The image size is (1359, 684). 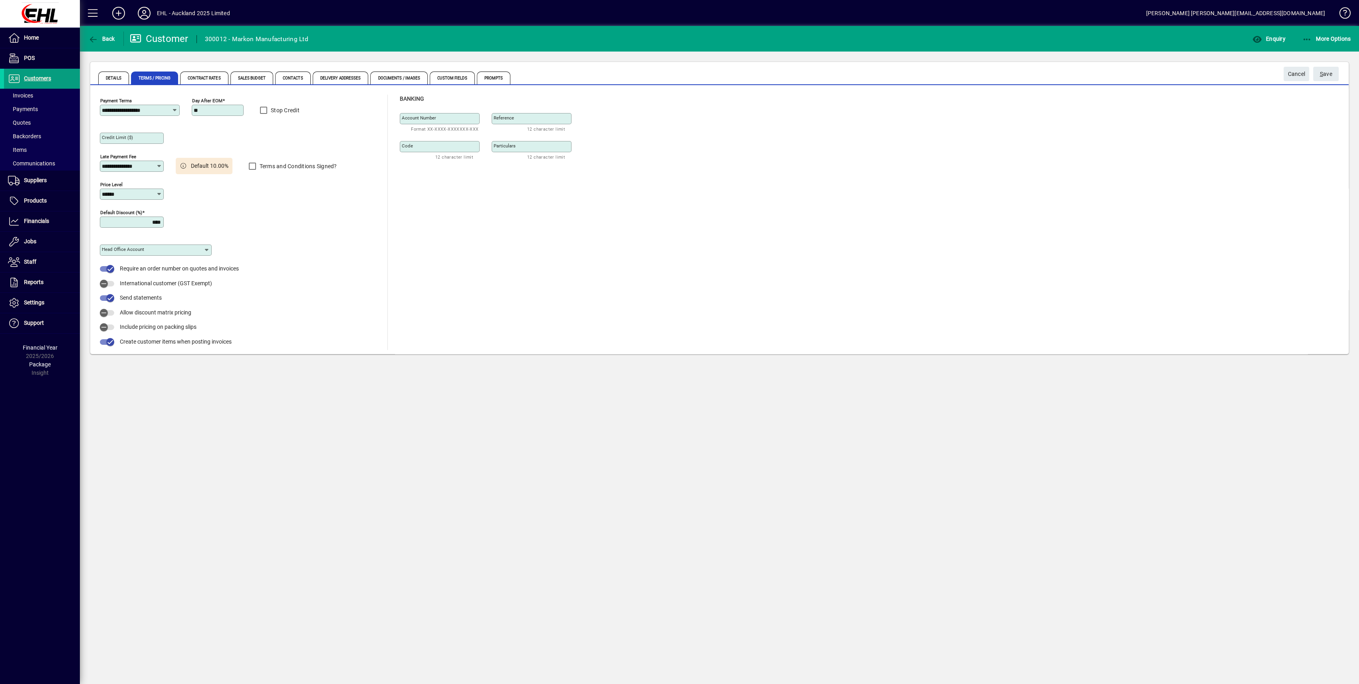 What do you see at coordinates (256, 39) in the screenshot?
I see `div: 300012 - Markon Manufacturing Ltd` at bounding box center [256, 39].